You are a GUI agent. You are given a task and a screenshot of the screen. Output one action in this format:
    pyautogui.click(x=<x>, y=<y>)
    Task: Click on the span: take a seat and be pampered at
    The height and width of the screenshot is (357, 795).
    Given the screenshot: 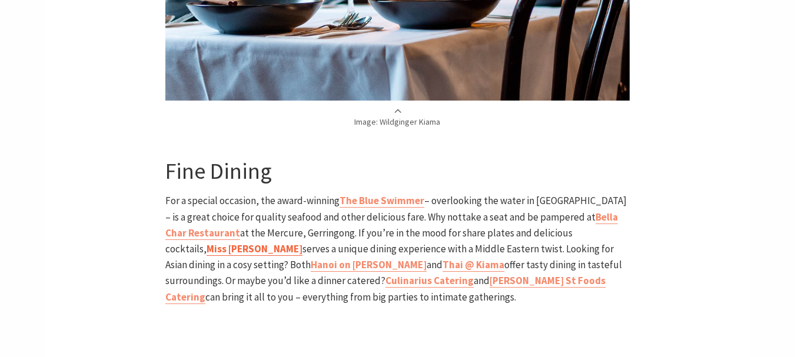 What is the action you would take?
    pyautogui.click(x=528, y=217)
    